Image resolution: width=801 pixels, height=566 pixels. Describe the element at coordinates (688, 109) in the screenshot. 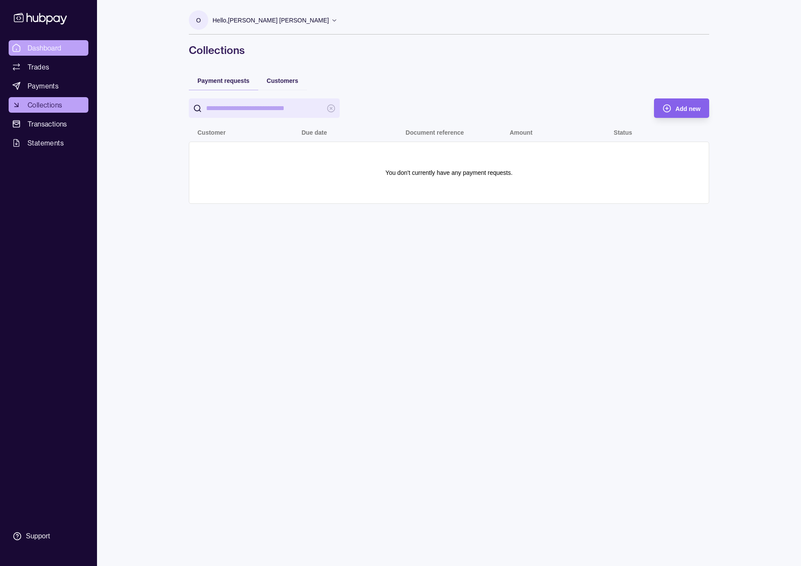

I see `span: Add new` at that location.